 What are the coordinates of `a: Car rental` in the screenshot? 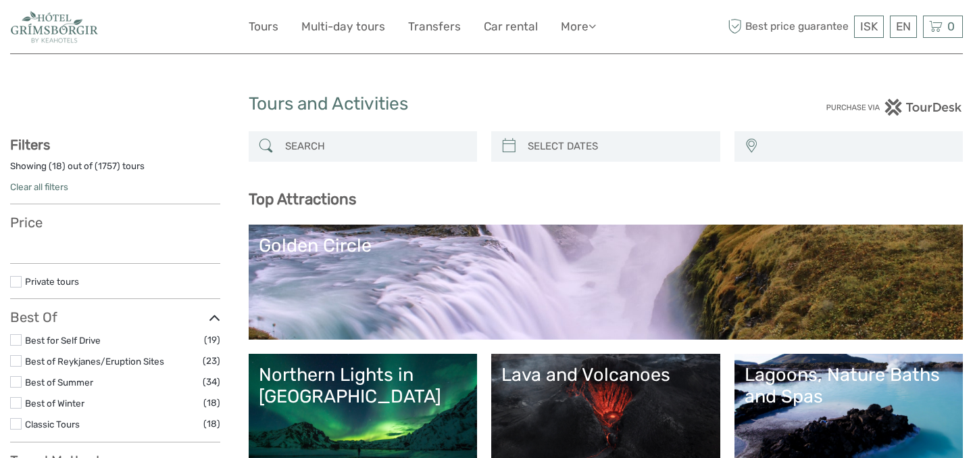 It's located at (511, 26).